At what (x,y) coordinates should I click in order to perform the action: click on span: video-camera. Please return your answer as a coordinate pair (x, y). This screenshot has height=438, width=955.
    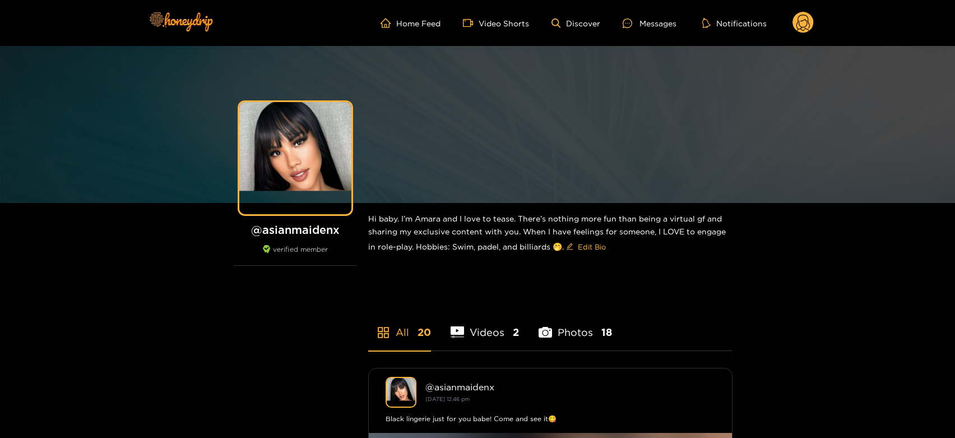
    Looking at the image, I should click on (471, 23).